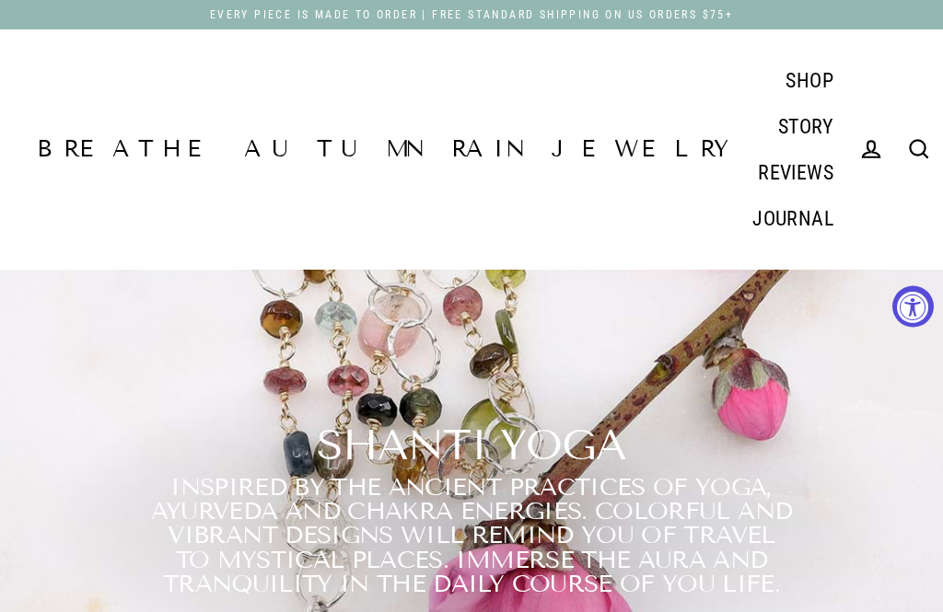 The height and width of the screenshot is (612, 943). I want to click on a: JOURNAL, so click(793, 219).